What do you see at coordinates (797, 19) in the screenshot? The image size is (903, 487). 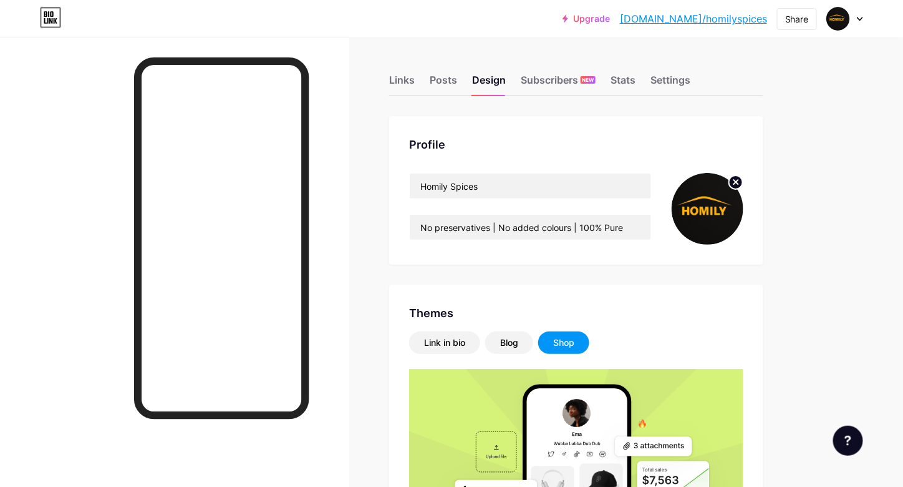 I see `div: Share` at bounding box center [797, 19].